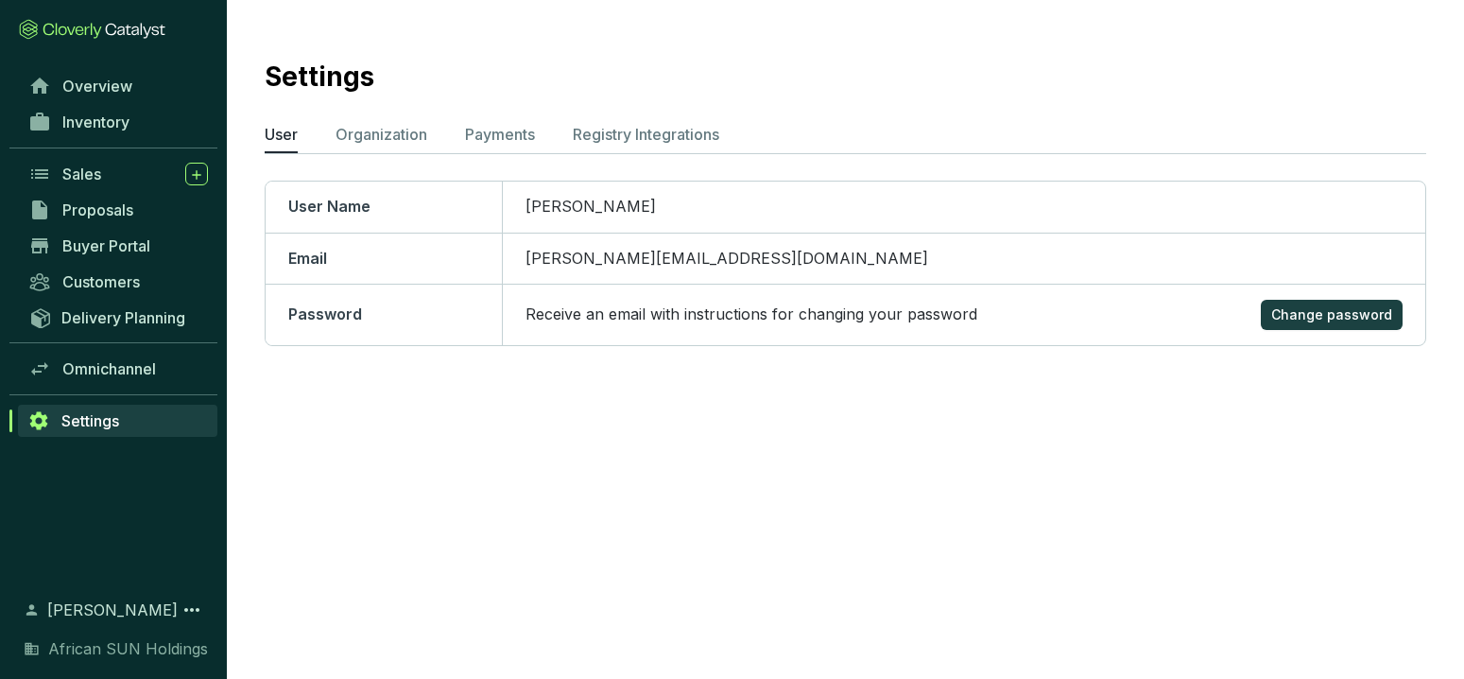  I want to click on span: Settings, so click(90, 421).